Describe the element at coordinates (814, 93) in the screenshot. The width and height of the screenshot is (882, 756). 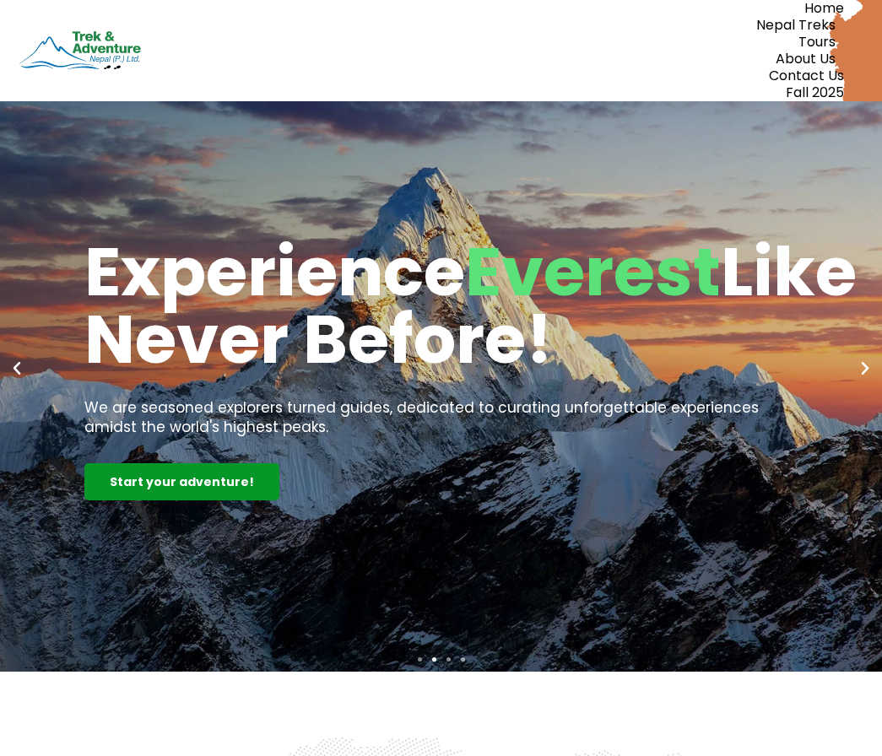
I see `a: Fall 2025` at that location.